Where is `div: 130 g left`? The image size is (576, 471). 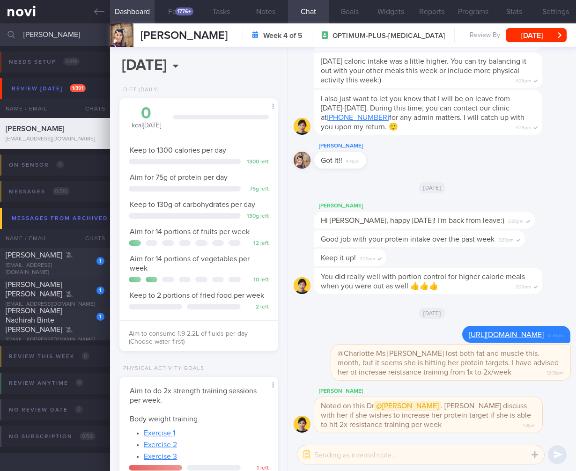 div: 130 g left is located at coordinates (257, 216).